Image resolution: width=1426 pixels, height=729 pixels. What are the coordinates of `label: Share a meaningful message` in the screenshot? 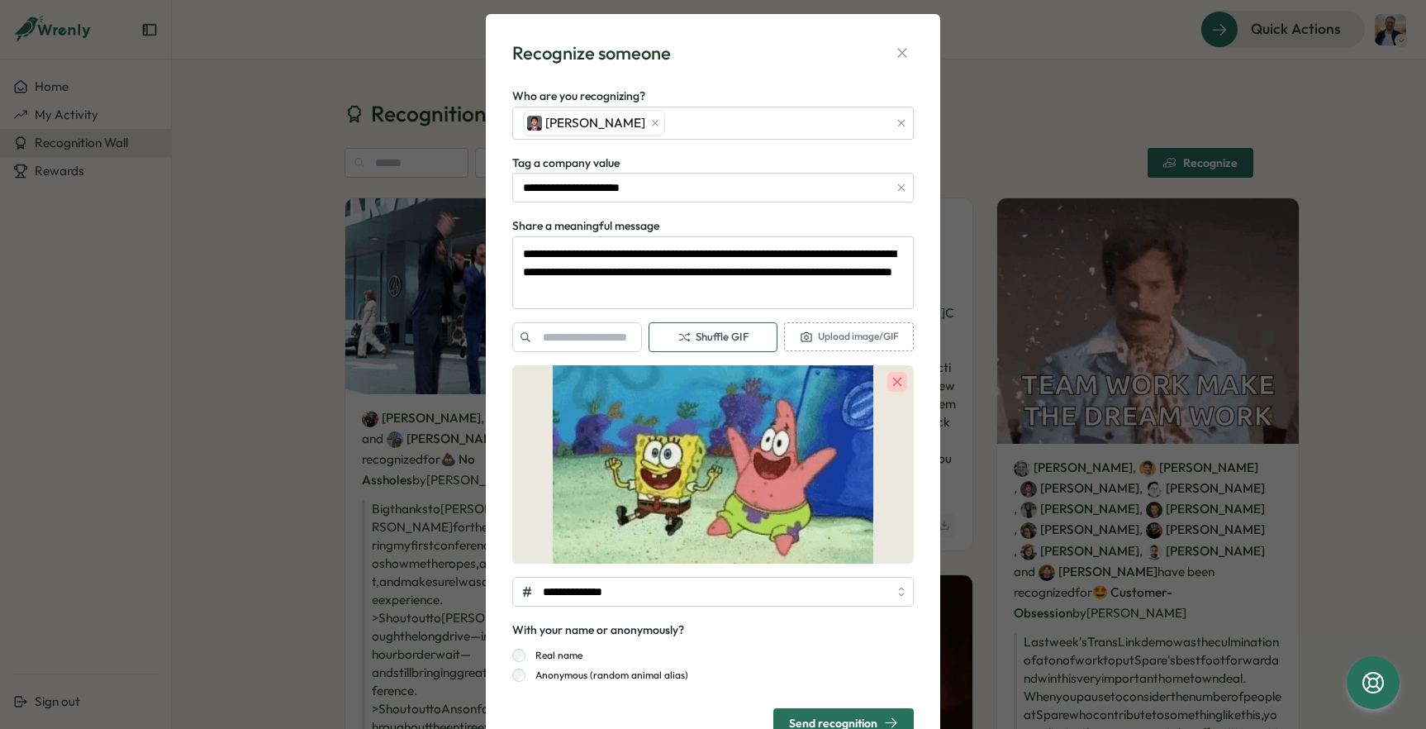 It's located at (586, 226).